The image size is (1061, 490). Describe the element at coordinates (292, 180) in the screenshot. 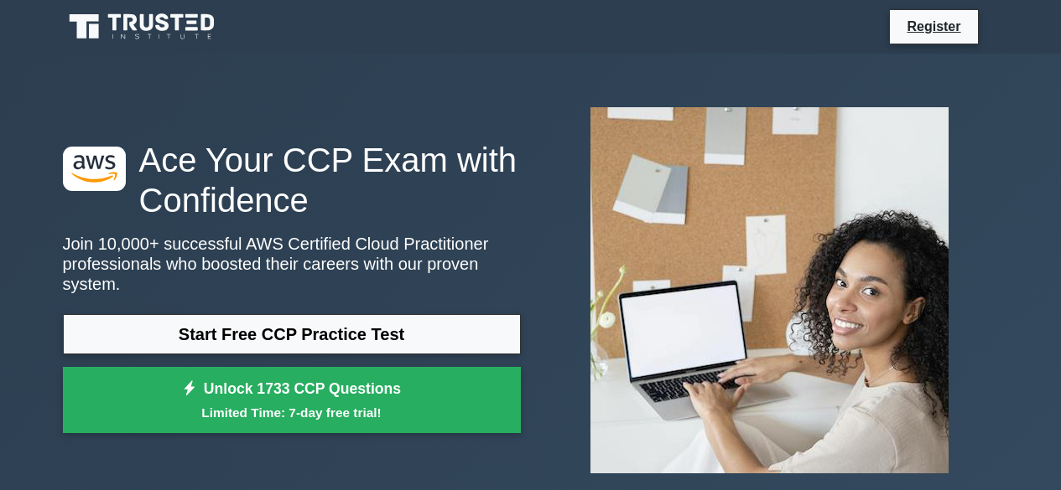

I see `h1: Ace Your CCP Exam with Confidence` at that location.